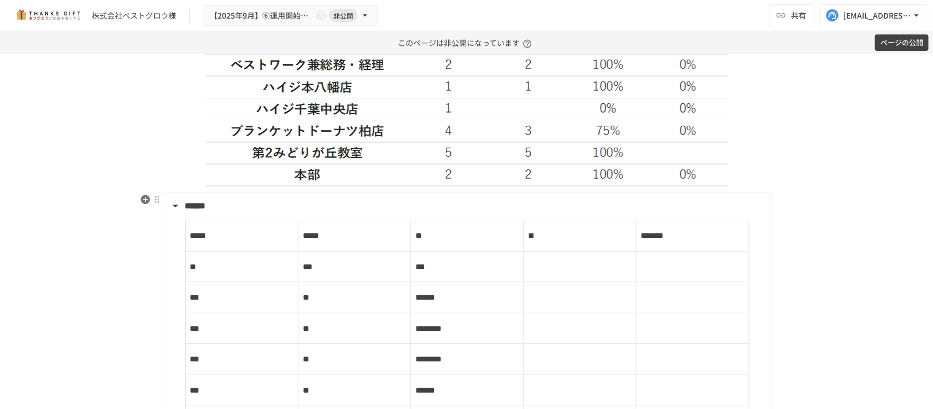  Describe the element at coordinates (901, 43) in the screenshot. I see `button: ページの公開` at that location.